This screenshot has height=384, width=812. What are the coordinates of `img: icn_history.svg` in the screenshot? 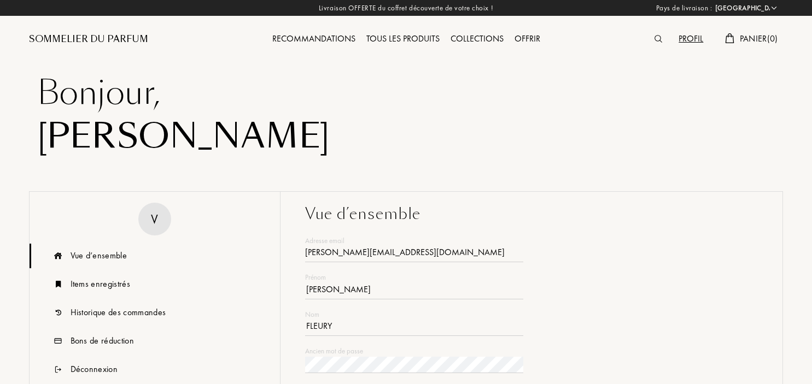 It's located at (58, 313).